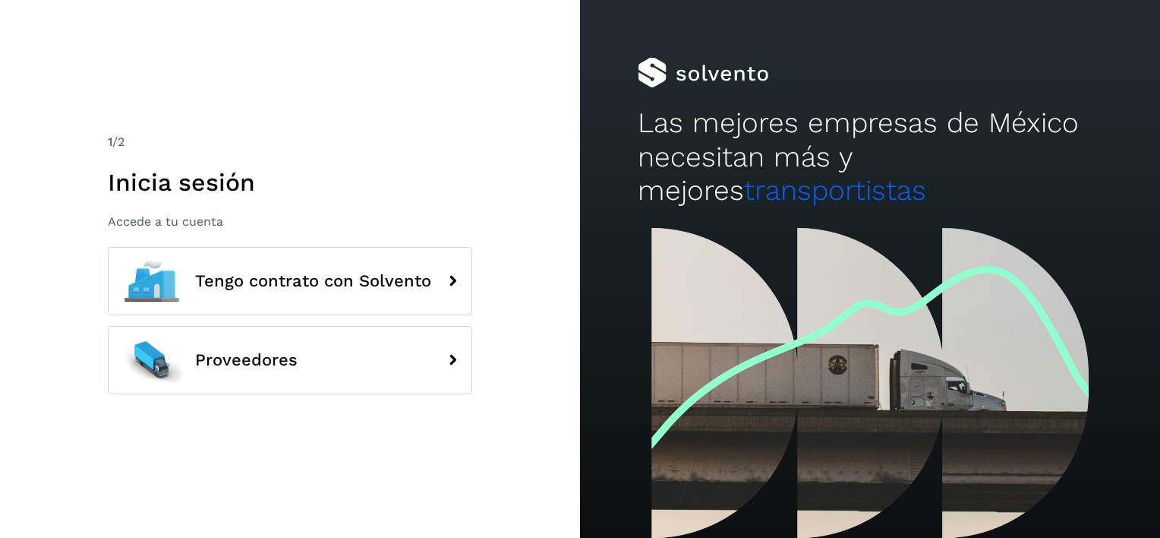 This screenshot has width=1160, height=538. What do you see at coordinates (313, 281) in the screenshot?
I see `span: Tengo contrato con Solvento` at bounding box center [313, 281].